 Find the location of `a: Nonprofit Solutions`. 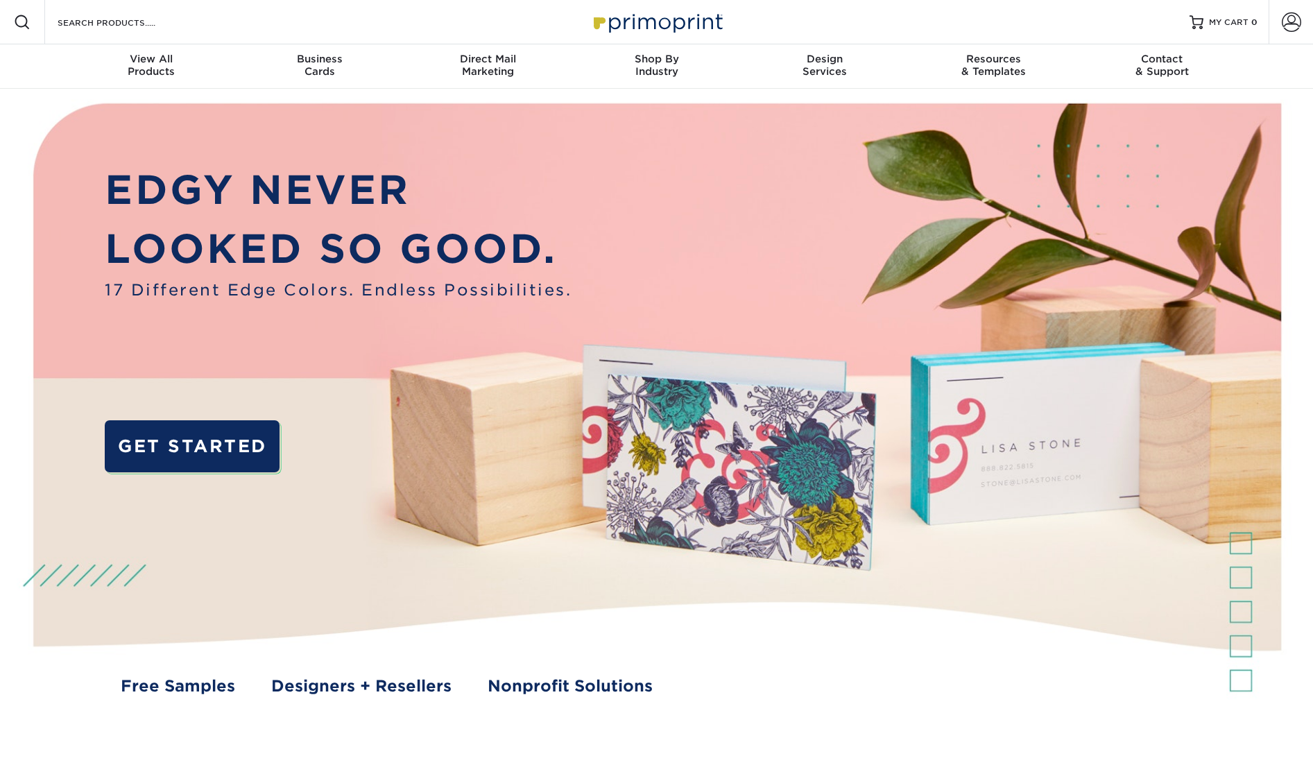

a: Nonprofit Solutions is located at coordinates (570, 686).